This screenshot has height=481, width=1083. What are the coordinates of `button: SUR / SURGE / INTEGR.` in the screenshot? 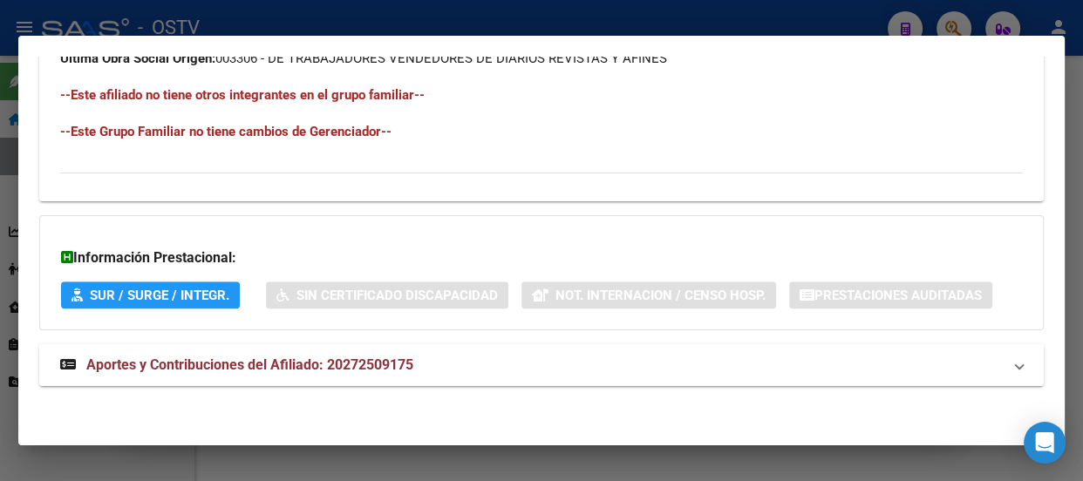 It's located at (150, 295).